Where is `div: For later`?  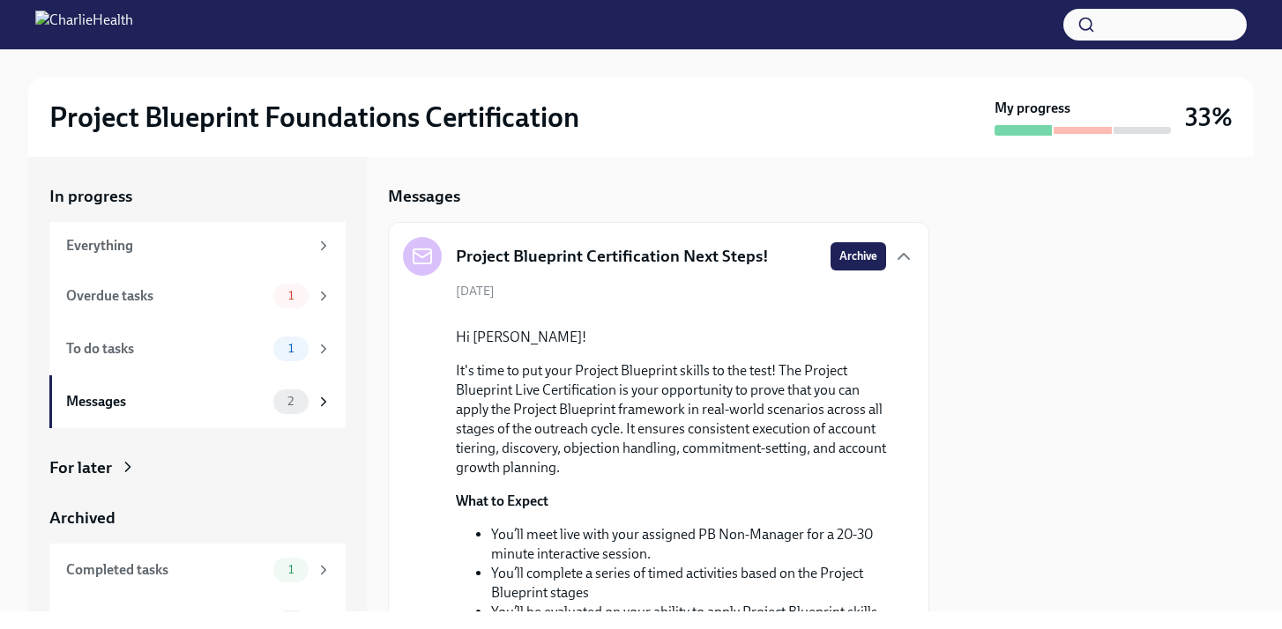
div: For later is located at coordinates (80, 468).